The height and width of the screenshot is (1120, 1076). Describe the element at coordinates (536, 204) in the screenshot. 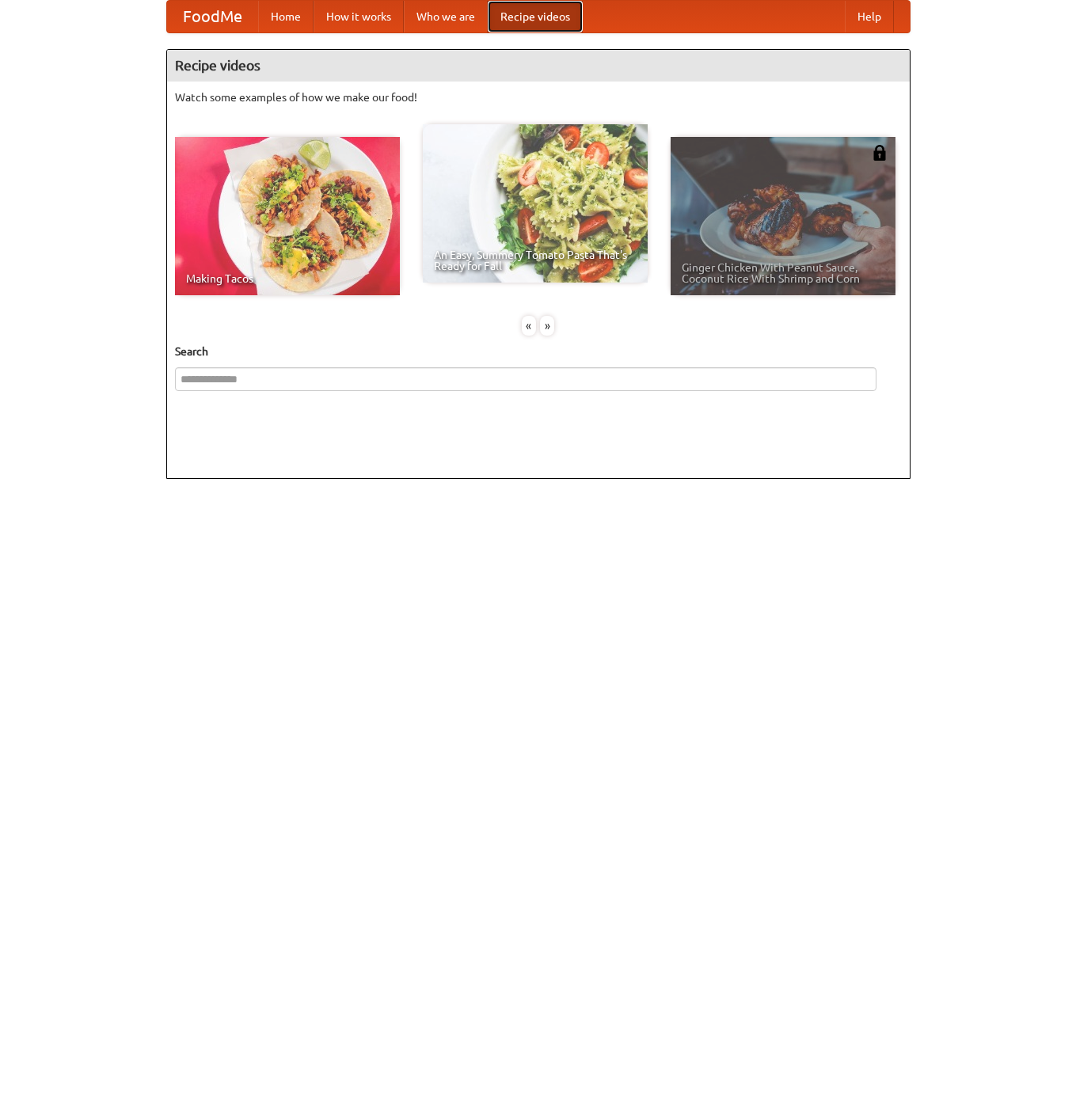

I see `a: An Easy, Summery Tomato Pasta That's Ready for Fall` at that location.